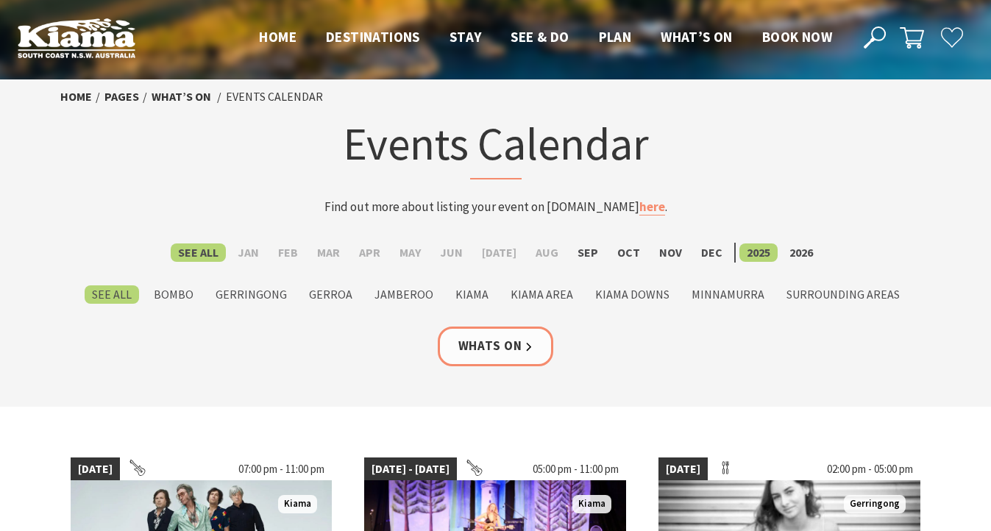  What do you see at coordinates (330, 294) in the screenshot?
I see `label: Gerroa` at bounding box center [330, 294].